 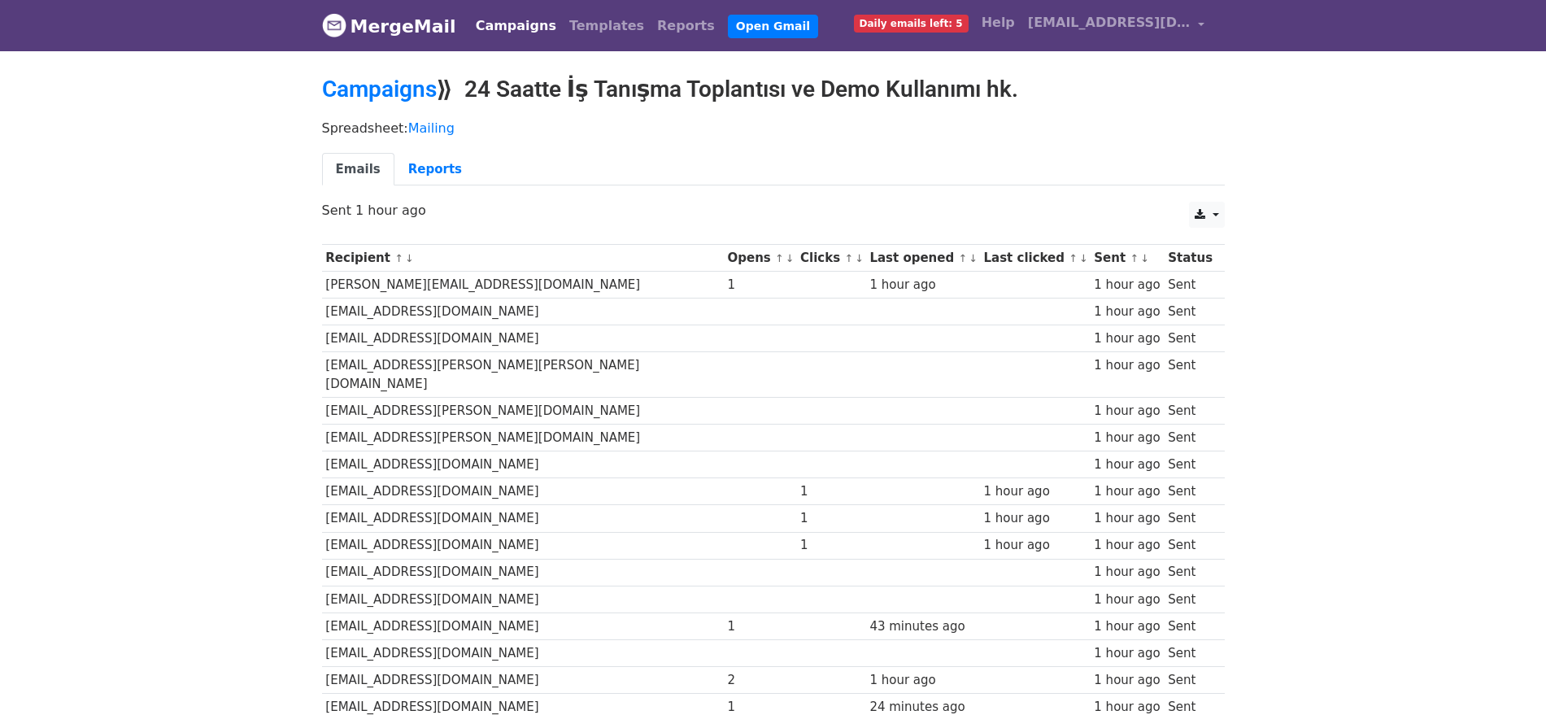 I want to click on span: Daily emails left: 5, so click(x=911, y=24).